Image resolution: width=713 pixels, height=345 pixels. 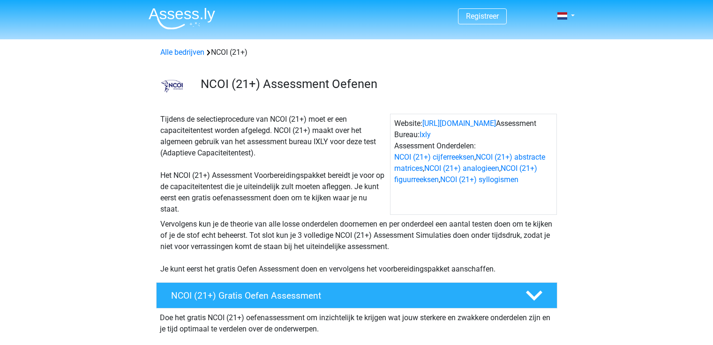 I want to click on div: Doe het gratis NCOI (21+) oefenassessment om inzichtelijk te krijgen wat jouw sterkere en zwakker..., so click(x=357, y=322).